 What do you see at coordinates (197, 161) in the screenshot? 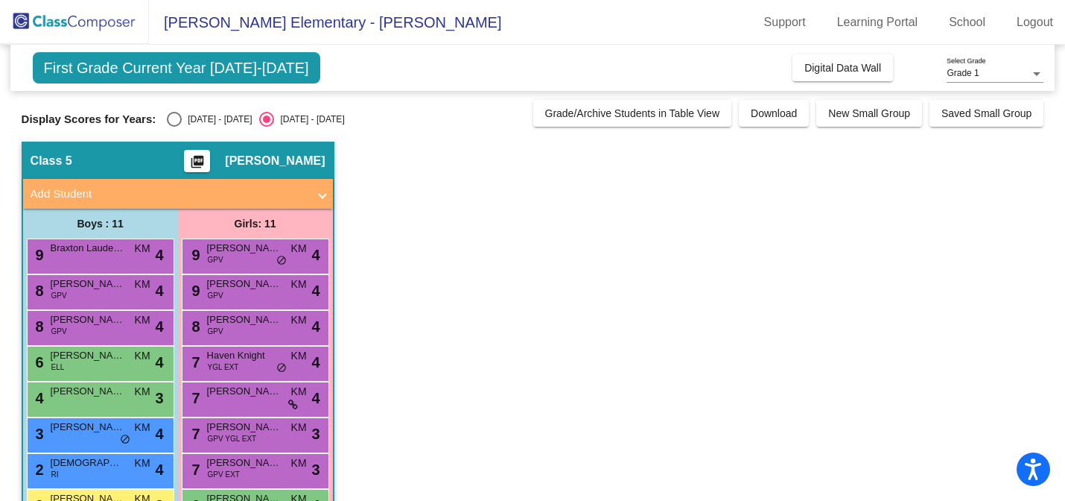
I see `button: Print Students Details` at bounding box center [197, 161].